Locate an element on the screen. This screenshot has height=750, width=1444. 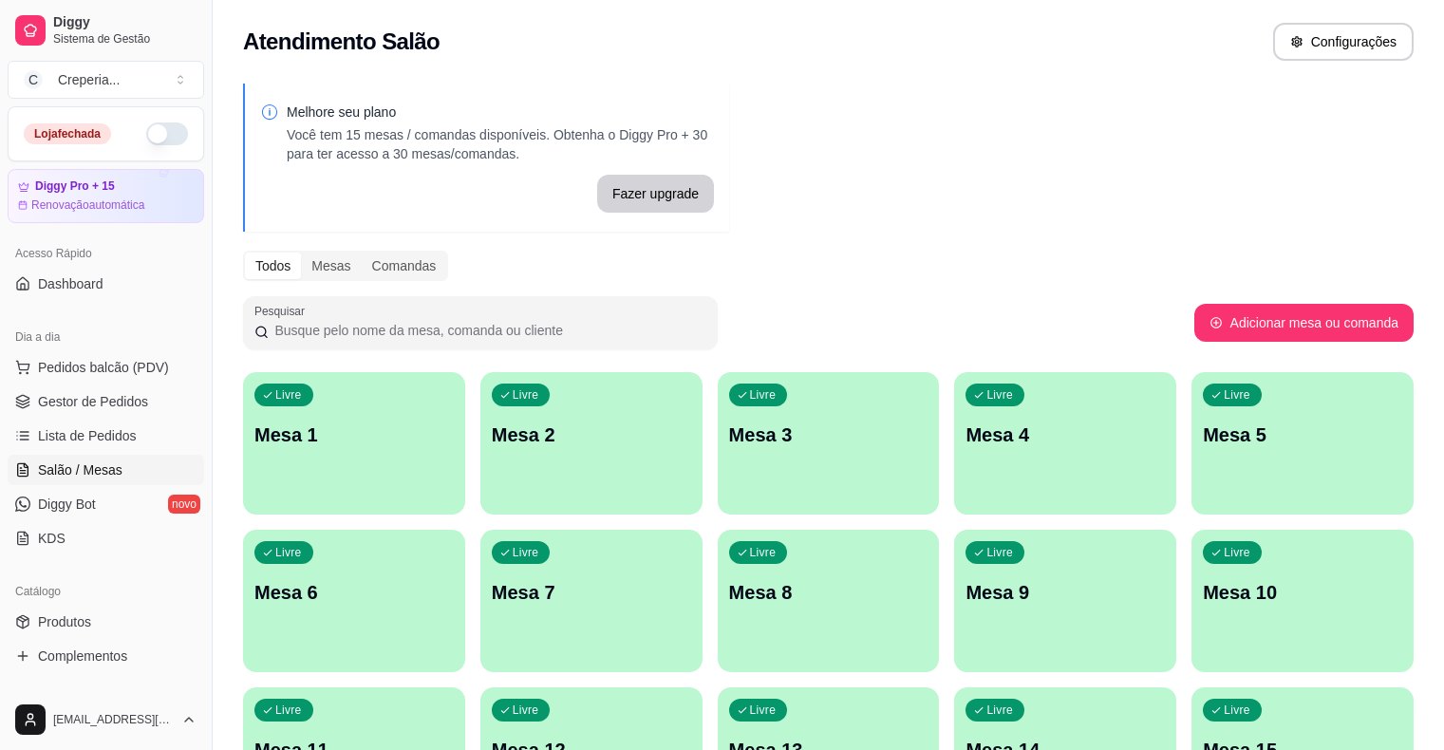
div: Dia a dia is located at coordinates (105, 337).